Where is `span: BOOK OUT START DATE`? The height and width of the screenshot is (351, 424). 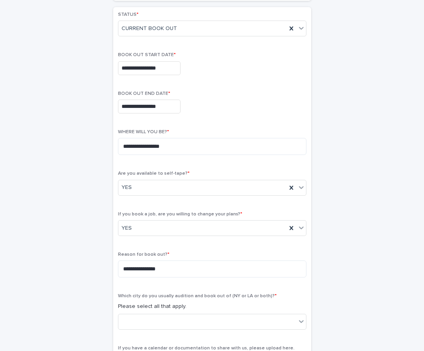
span: BOOK OUT START DATE is located at coordinates (147, 55).